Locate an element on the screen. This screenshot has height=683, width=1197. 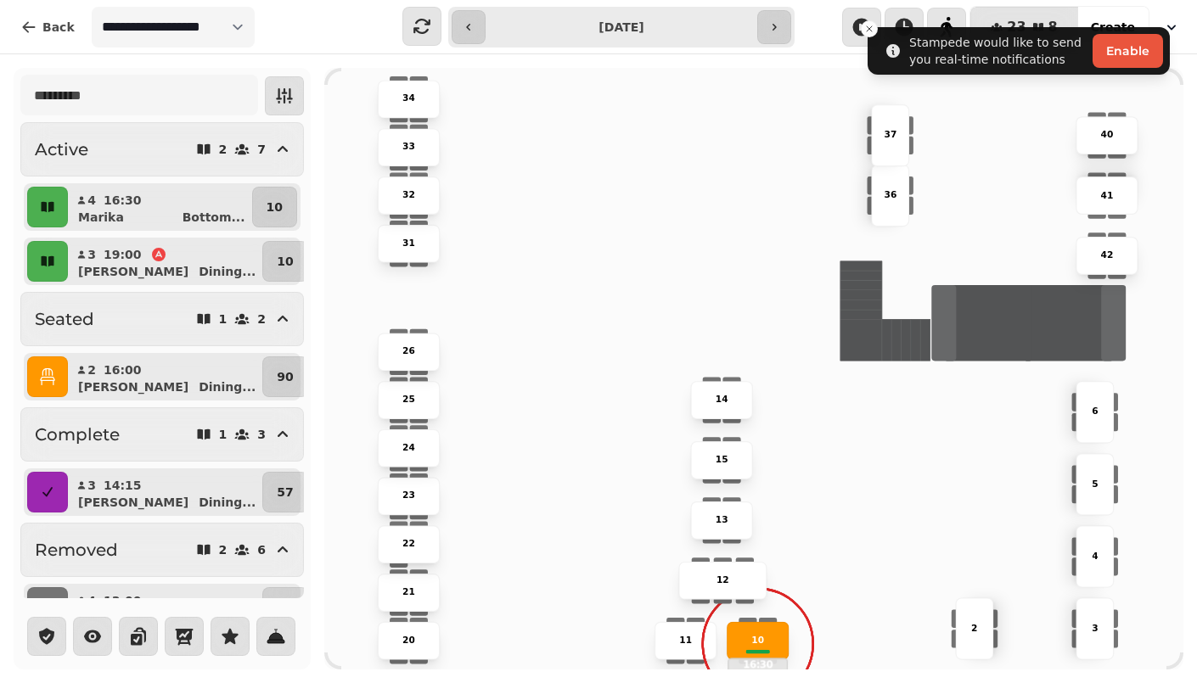
p: 31 is located at coordinates (408, 244).